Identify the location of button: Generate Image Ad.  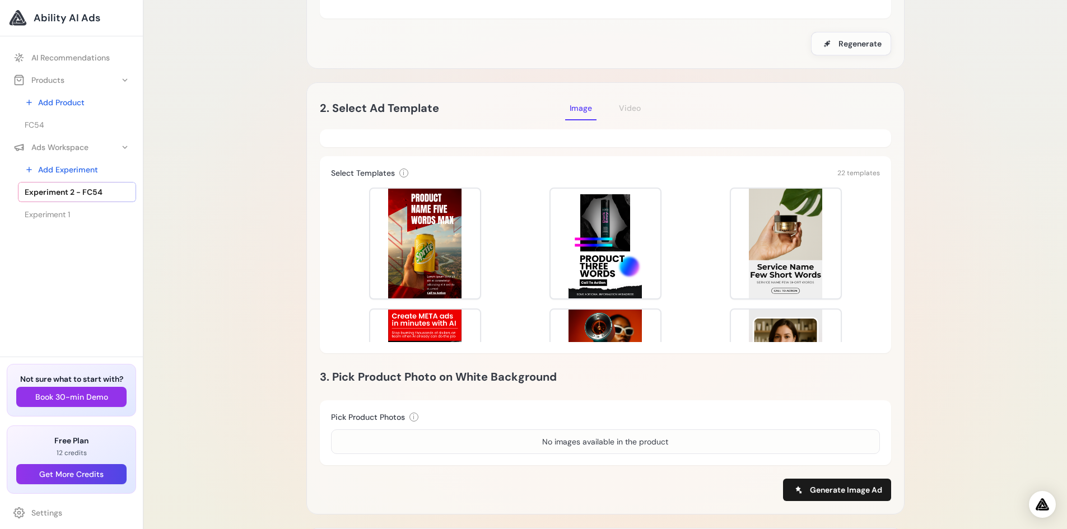
(837, 490).